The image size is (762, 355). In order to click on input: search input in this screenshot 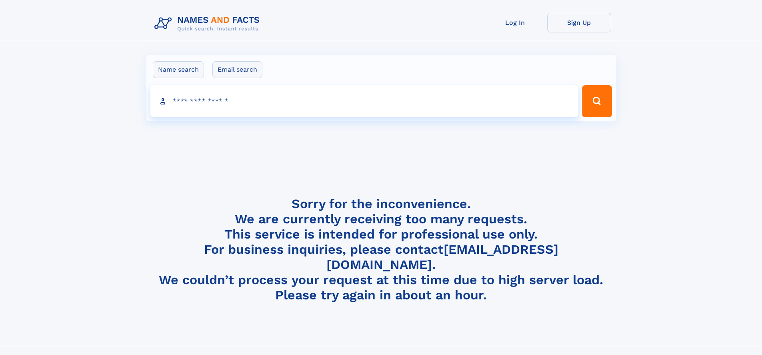, I will do `click(365, 101)`.